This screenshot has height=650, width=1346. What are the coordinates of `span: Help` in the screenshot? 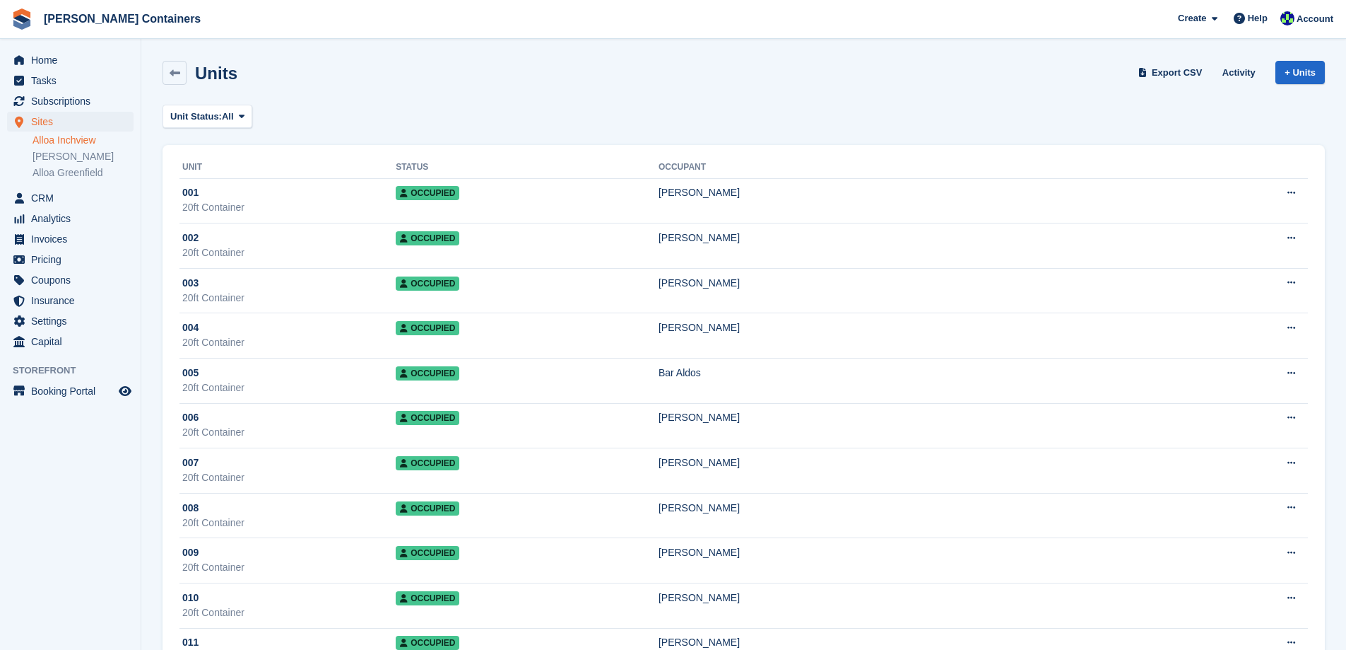 It's located at (1258, 18).